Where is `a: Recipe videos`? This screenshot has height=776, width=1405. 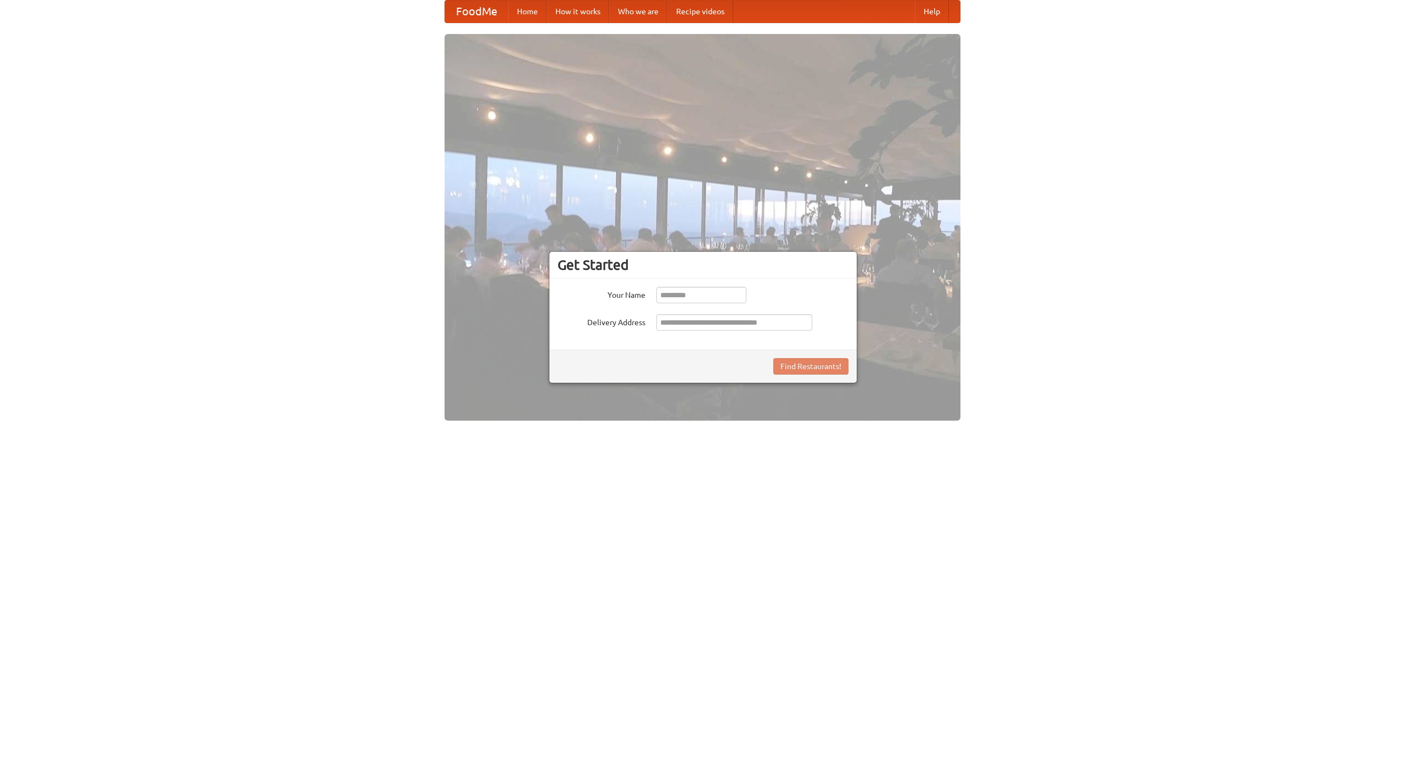
a: Recipe videos is located at coordinates (700, 12).